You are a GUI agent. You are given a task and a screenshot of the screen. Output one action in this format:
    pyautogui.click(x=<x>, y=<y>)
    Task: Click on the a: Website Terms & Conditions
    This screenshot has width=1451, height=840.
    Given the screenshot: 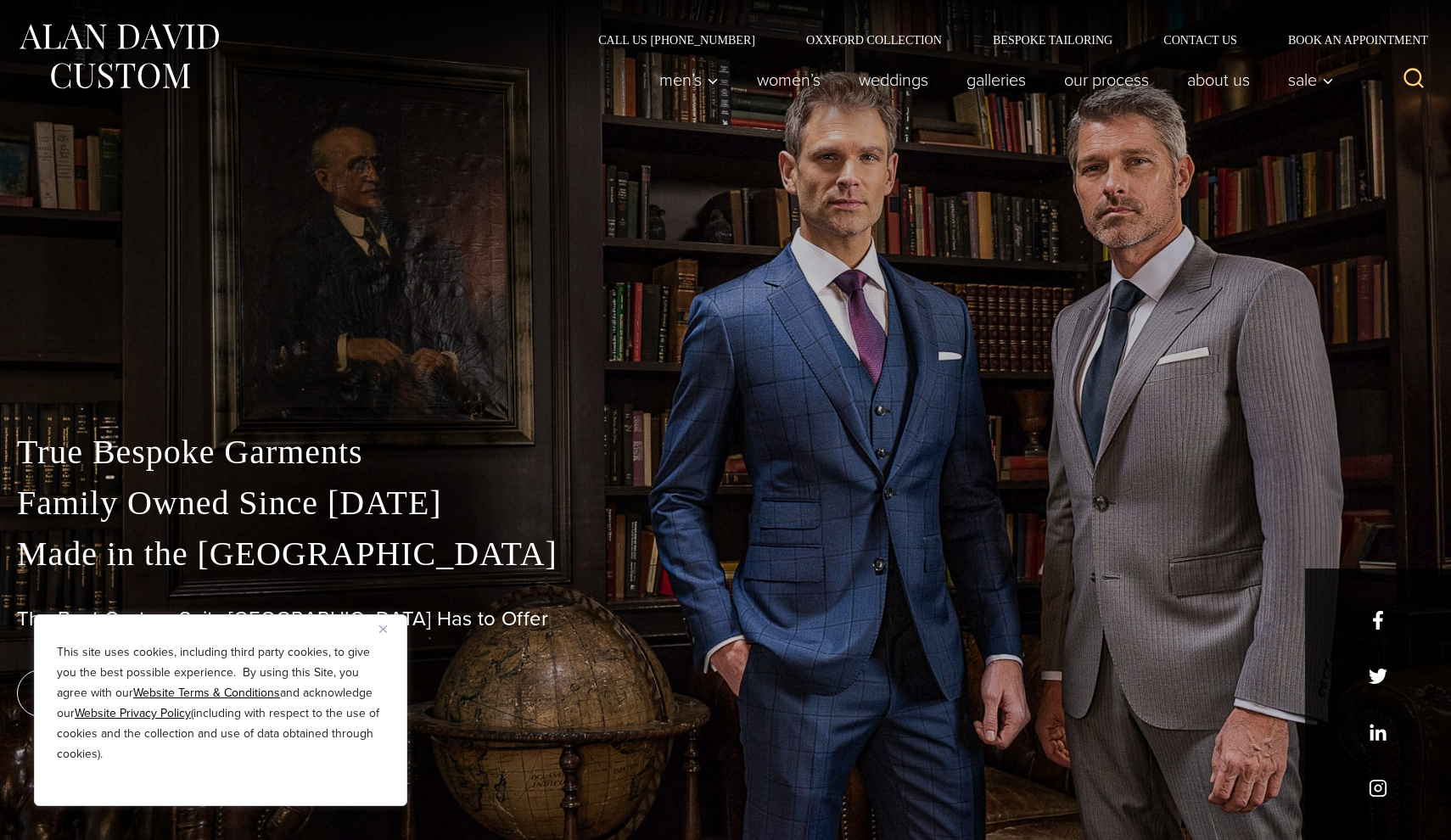 What is the action you would take?
    pyautogui.click(x=206, y=692)
    